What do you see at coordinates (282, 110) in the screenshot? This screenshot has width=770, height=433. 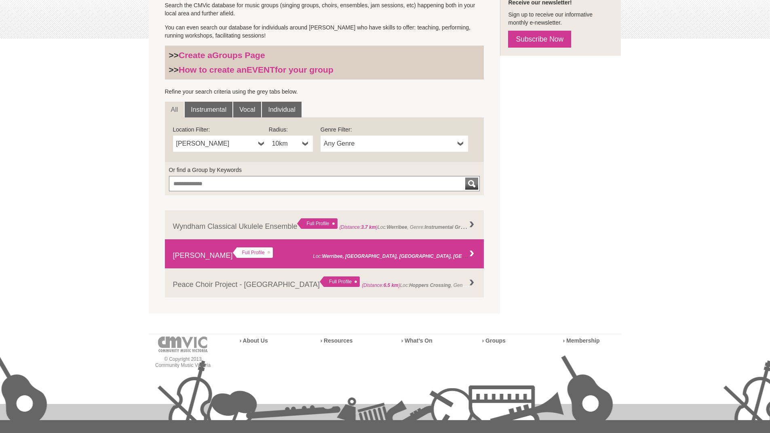 I see `a: Individual` at bounding box center [282, 110].